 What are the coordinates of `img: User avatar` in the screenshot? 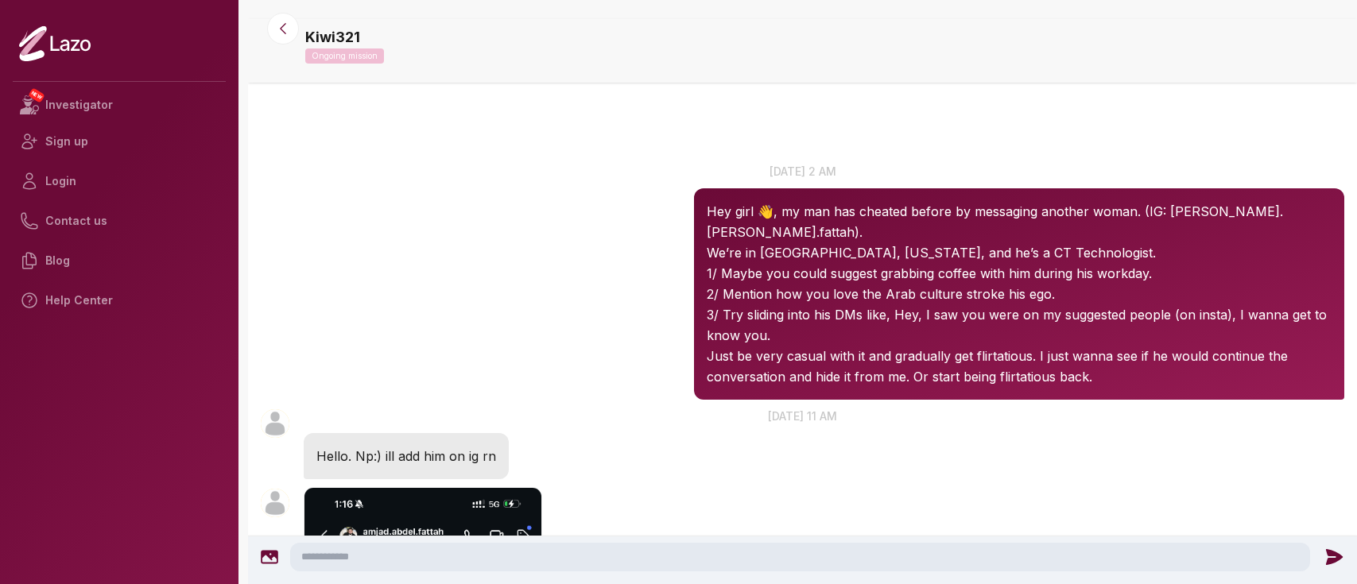 It's located at (275, 503).